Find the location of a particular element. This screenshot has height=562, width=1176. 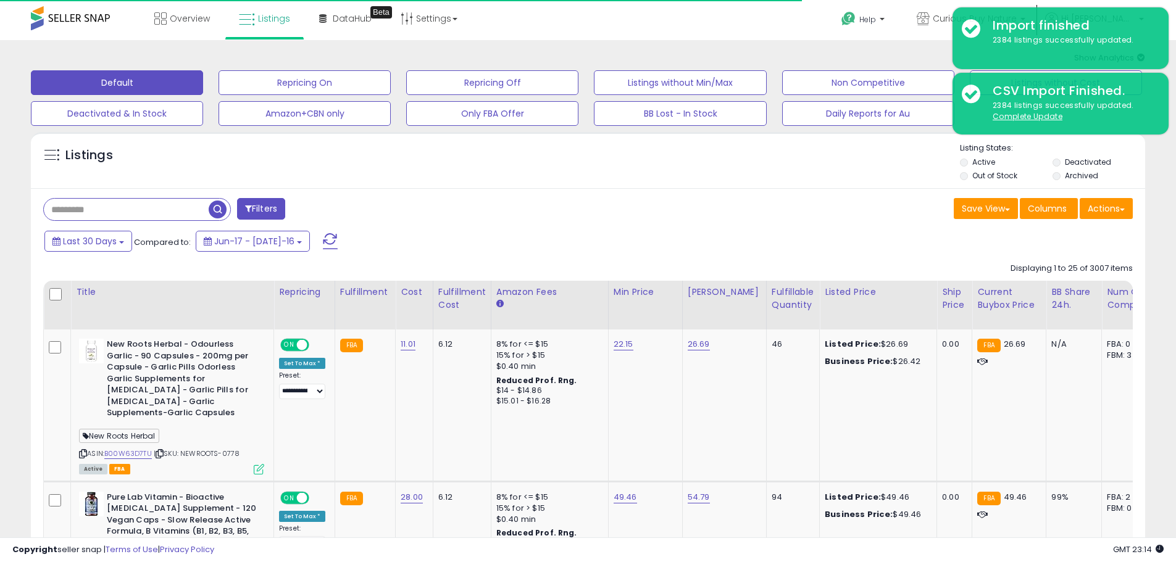

div: seller snap | | is located at coordinates (113, 550).